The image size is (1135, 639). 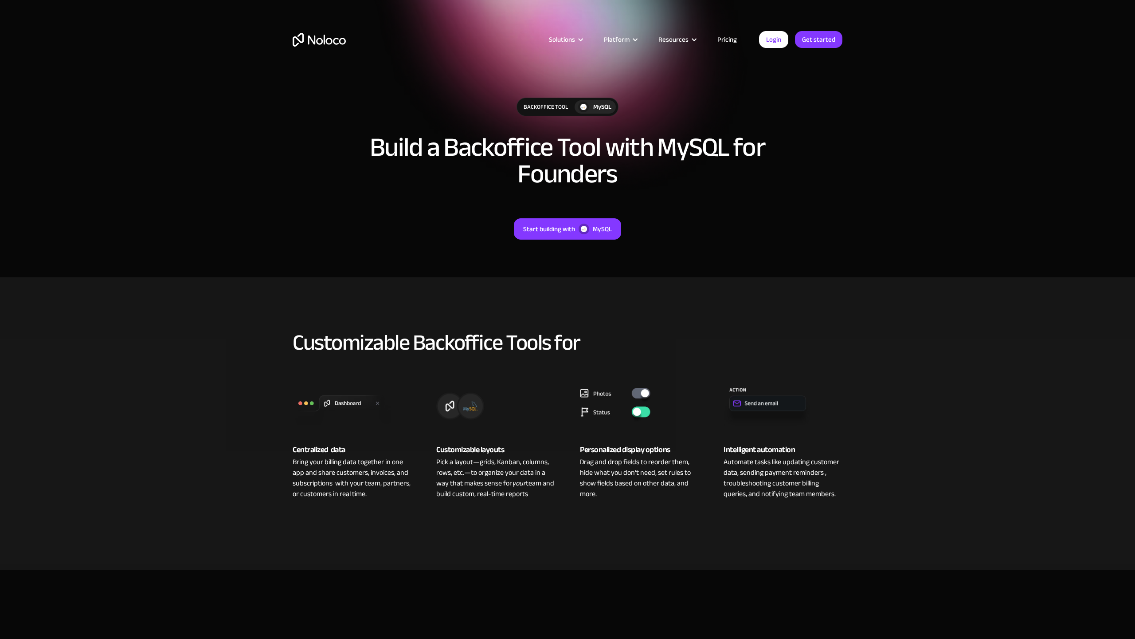 I want to click on a: Start building withMySQL, so click(x=568, y=229).